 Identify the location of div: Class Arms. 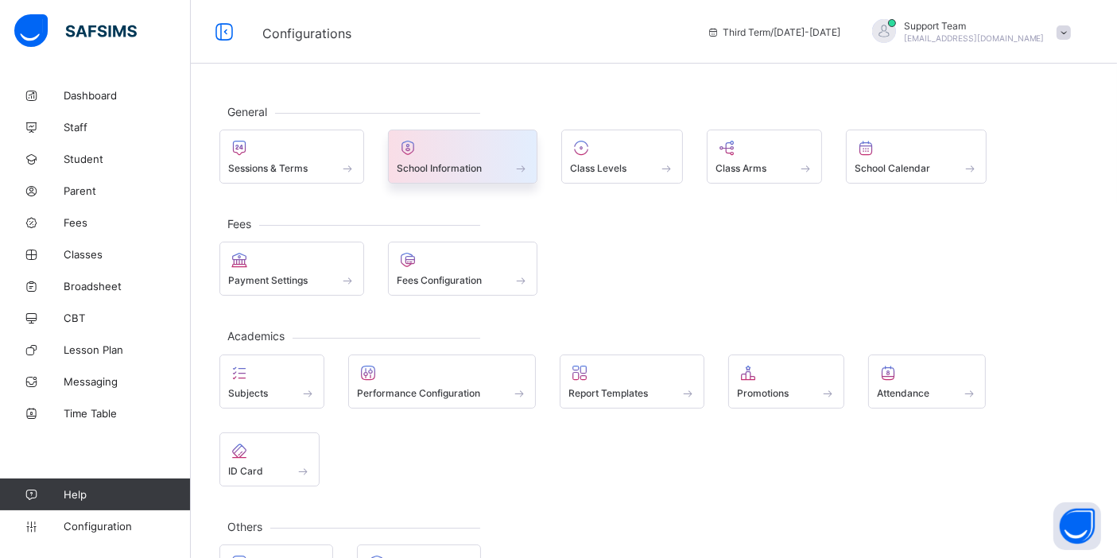
(764, 157).